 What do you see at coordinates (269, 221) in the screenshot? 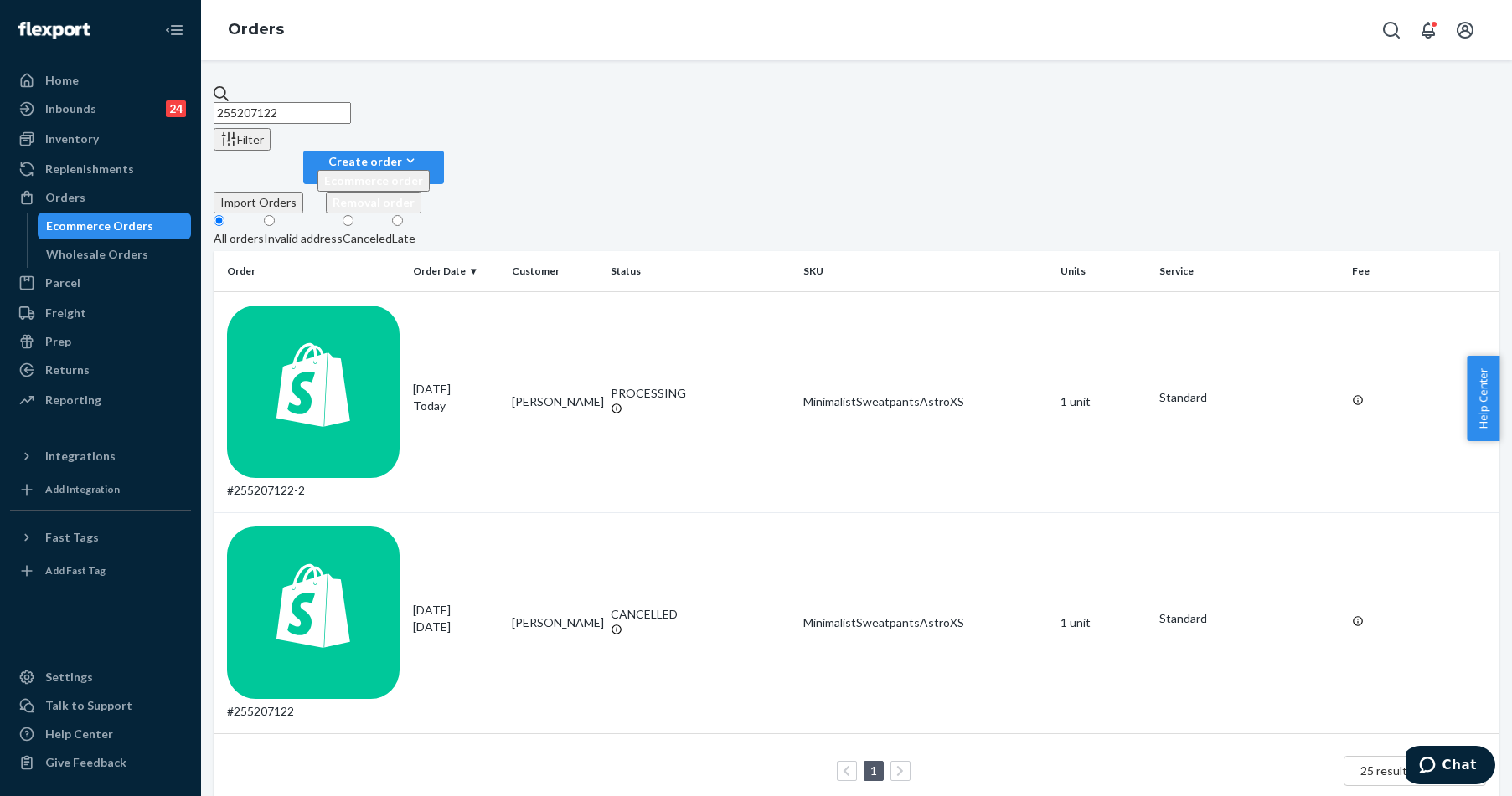
I see `input: Invalid address` at bounding box center [269, 221].